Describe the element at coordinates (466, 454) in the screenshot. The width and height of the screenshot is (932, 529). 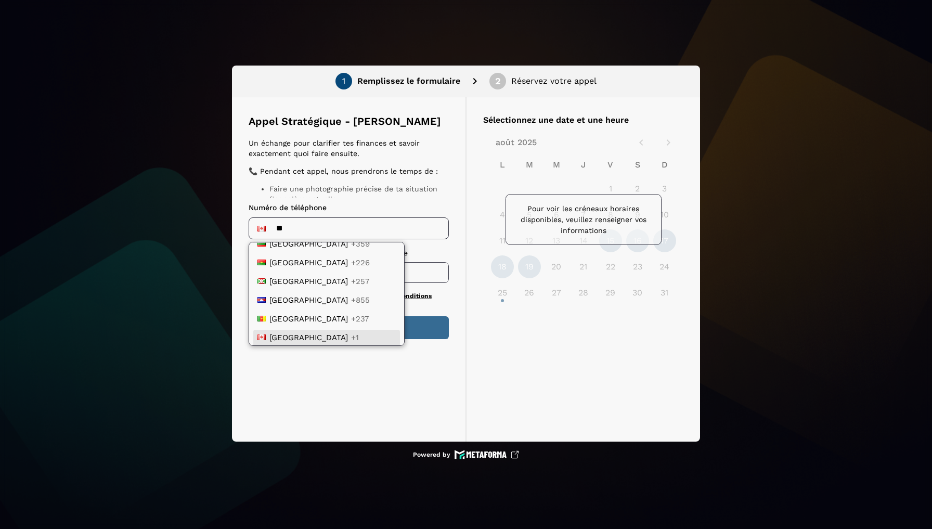
I see `a: Powered by` at that location.